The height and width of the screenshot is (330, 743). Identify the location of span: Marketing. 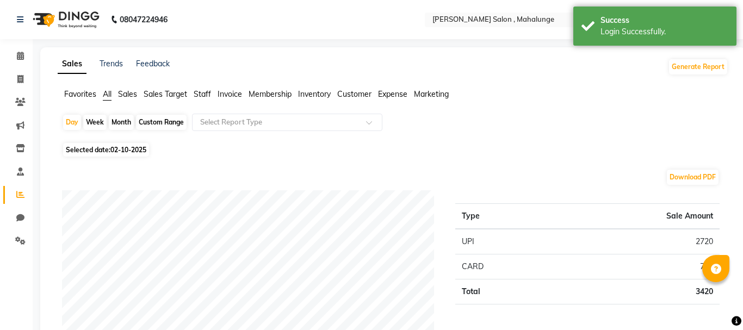
(432, 94).